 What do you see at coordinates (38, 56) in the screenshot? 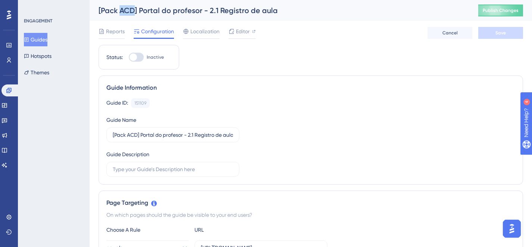
I see `button: Hotspots` at bounding box center [38, 56].